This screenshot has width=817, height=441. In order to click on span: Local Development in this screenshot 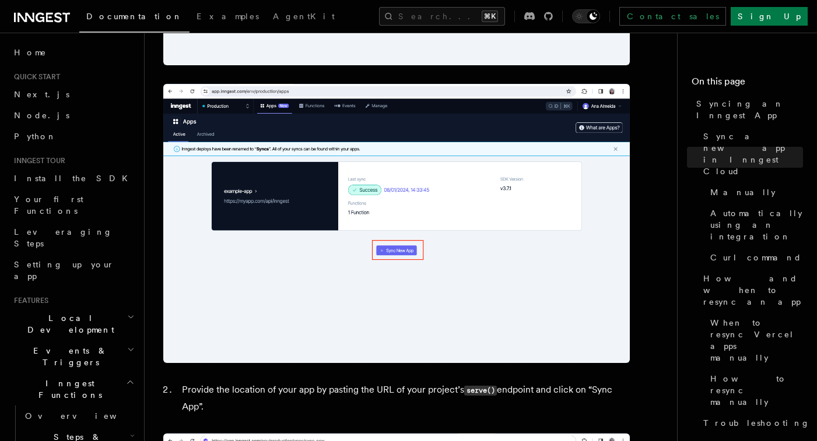, I will do `click(68, 324)`.